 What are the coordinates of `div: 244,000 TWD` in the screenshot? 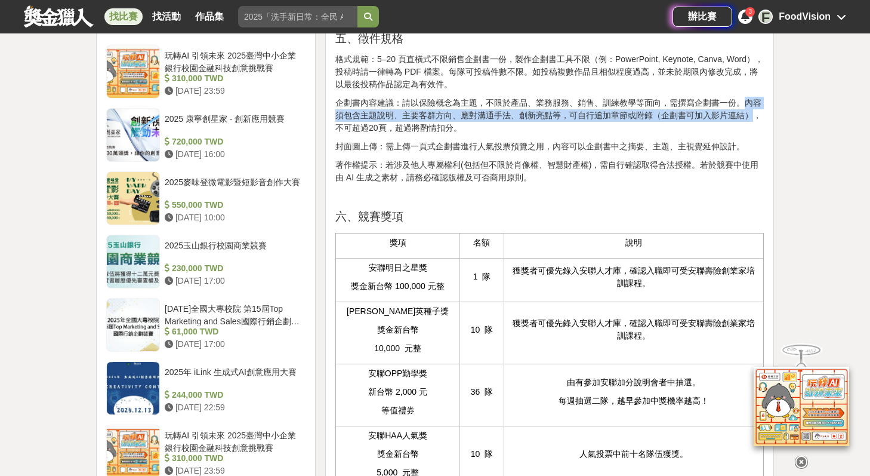 It's located at (233, 394).